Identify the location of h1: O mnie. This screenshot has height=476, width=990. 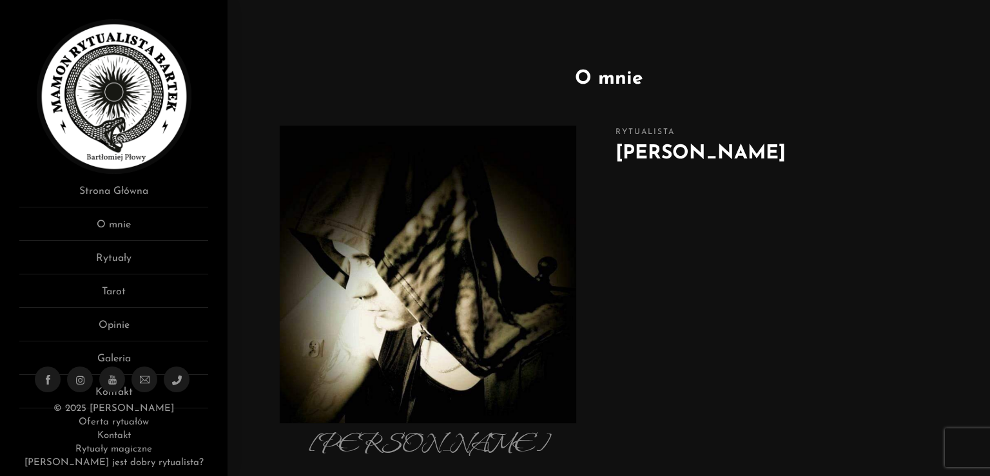
(608, 79).